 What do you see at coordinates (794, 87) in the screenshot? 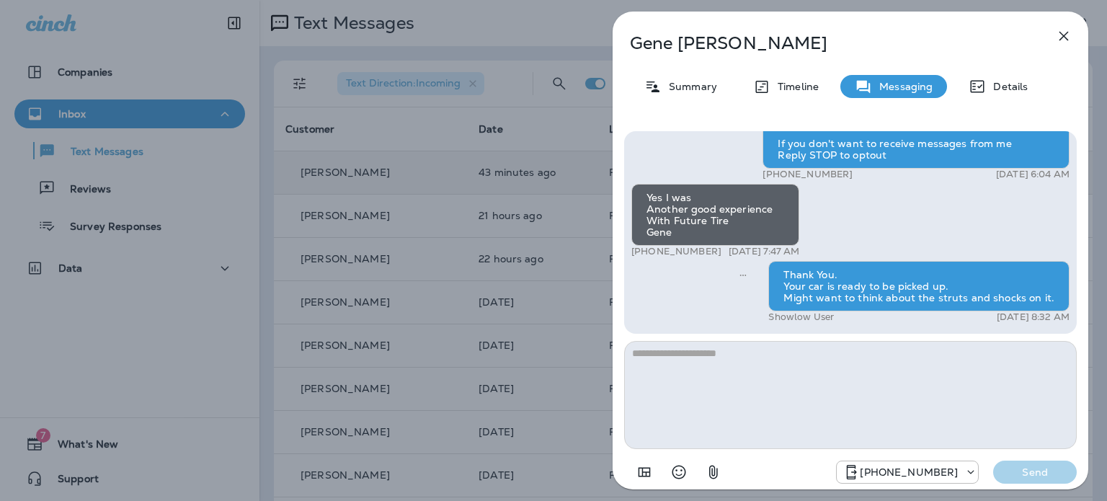
I see `p: Timeline` at bounding box center [794, 87].